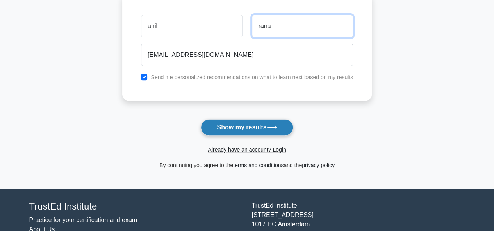  Describe the element at coordinates (247, 165) in the screenshot. I see `div: By continuing you agree to the and the` at that location.